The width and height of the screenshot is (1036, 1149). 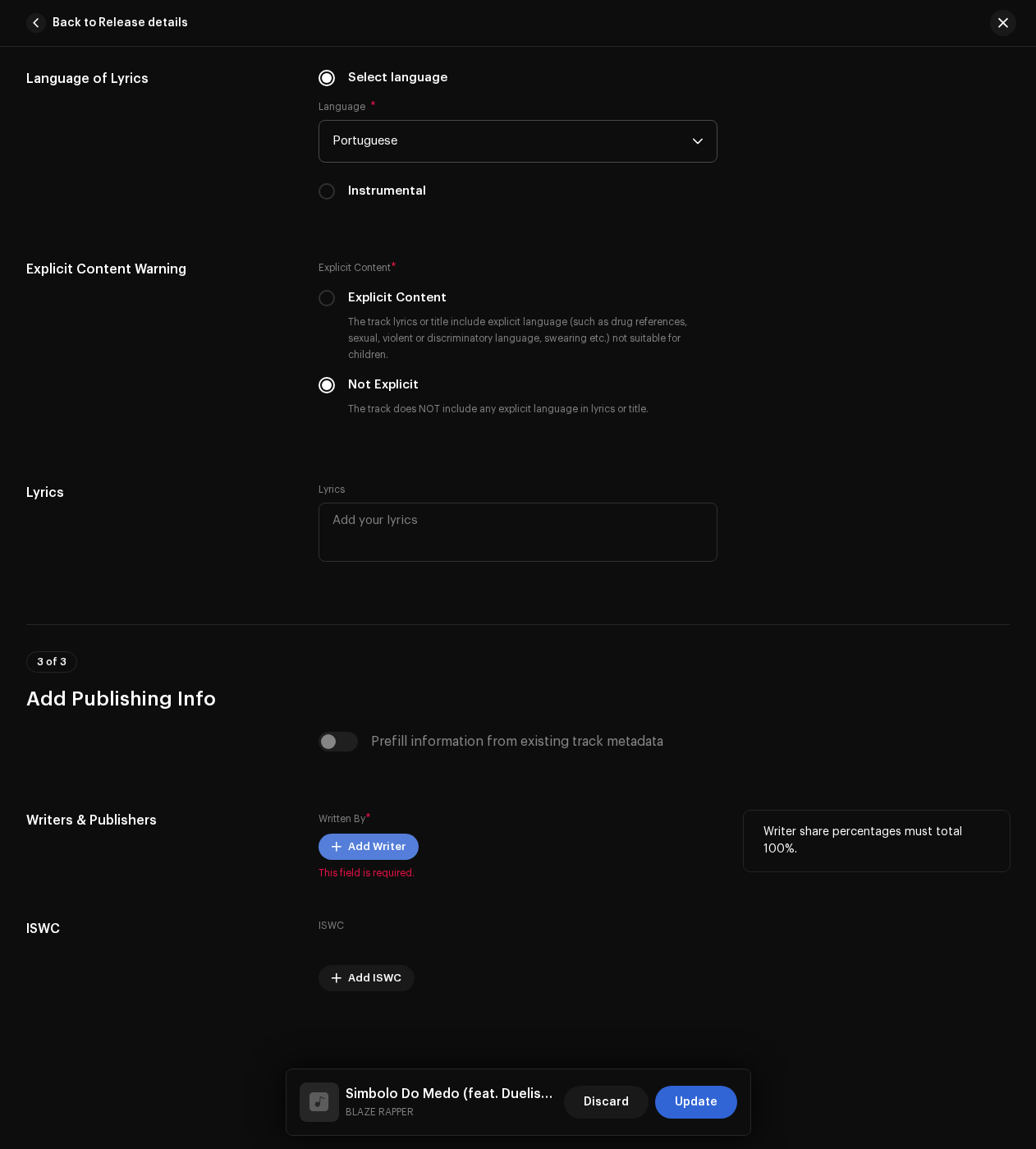 What do you see at coordinates (159, 493) in the screenshot?
I see `h5: Lyrics` at bounding box center [159, 493].